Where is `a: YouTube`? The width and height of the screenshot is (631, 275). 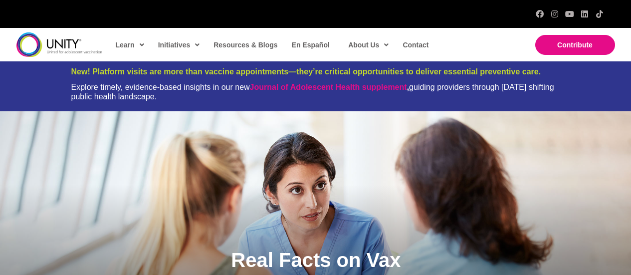
a: YouTube is located at coordinates (570, 14).